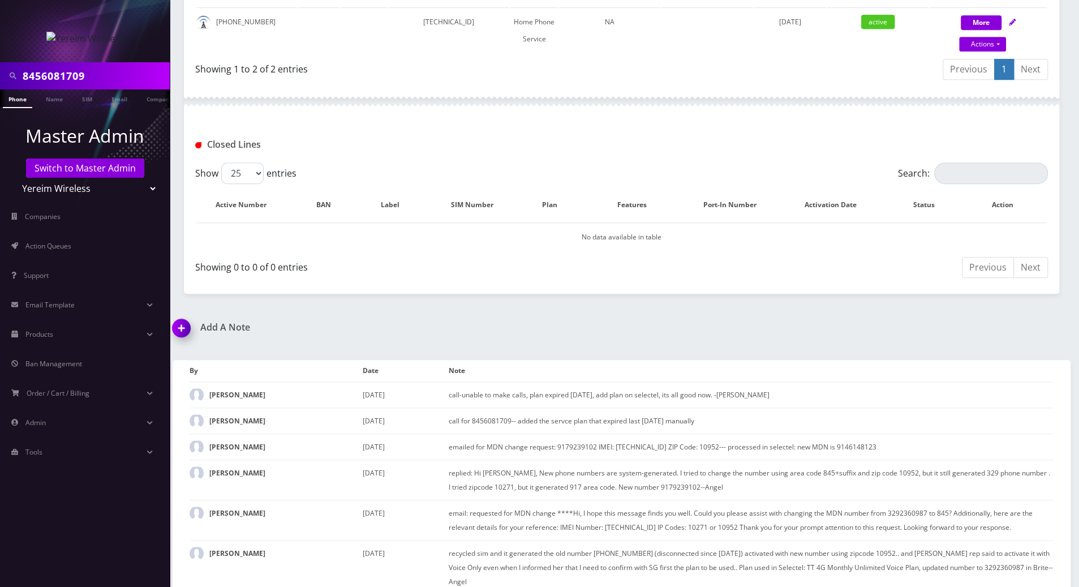 The height and width of the screenshot is (587, 1079). I want to click on span: active, so click(878, 22).